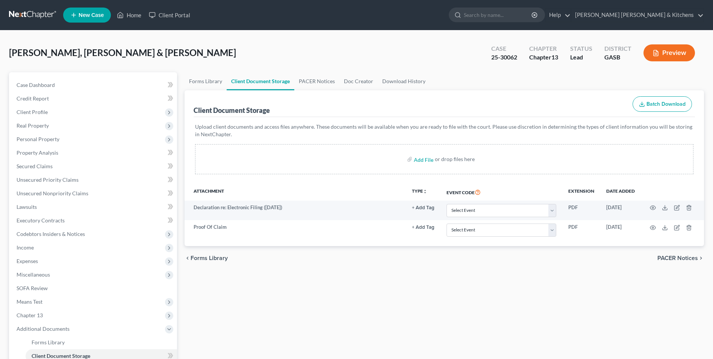  What do you see at coordinates (504, 49) in the screenshot?
I see `div: Case` at bounding box center [504, 49].